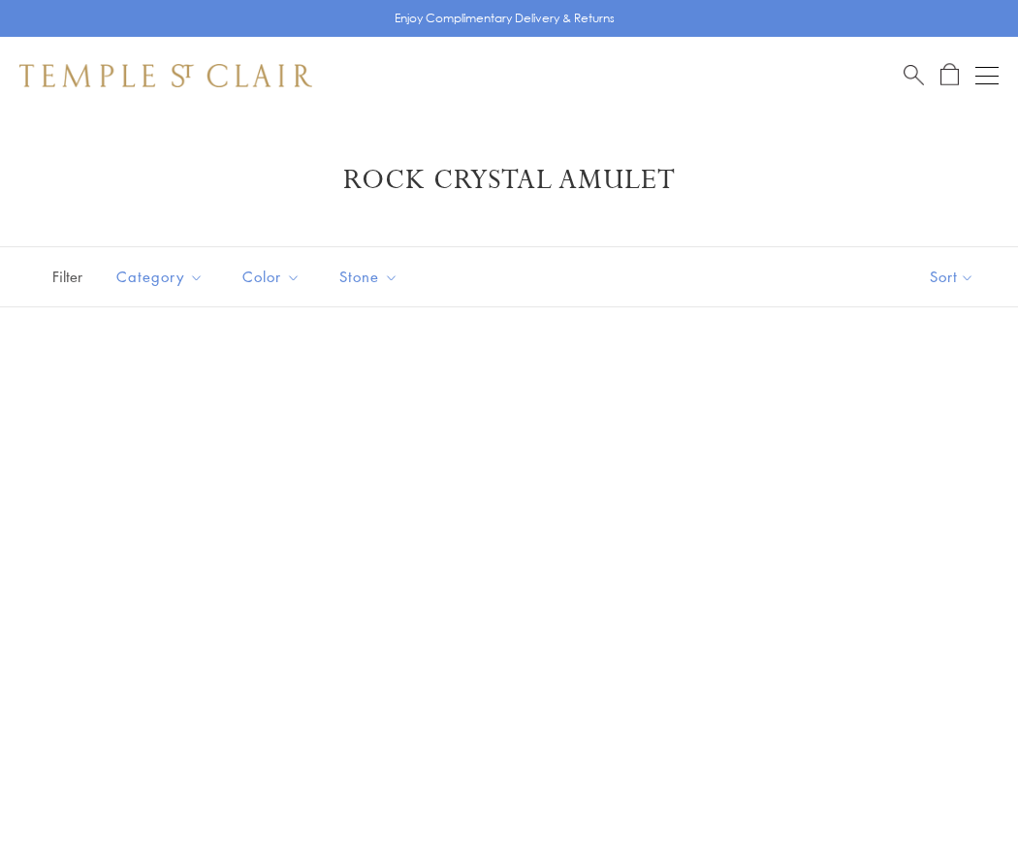  What do you see at coordinates (371, 276) in the screenshot?
I see `span: Stone` at bounding box center [371, 276].